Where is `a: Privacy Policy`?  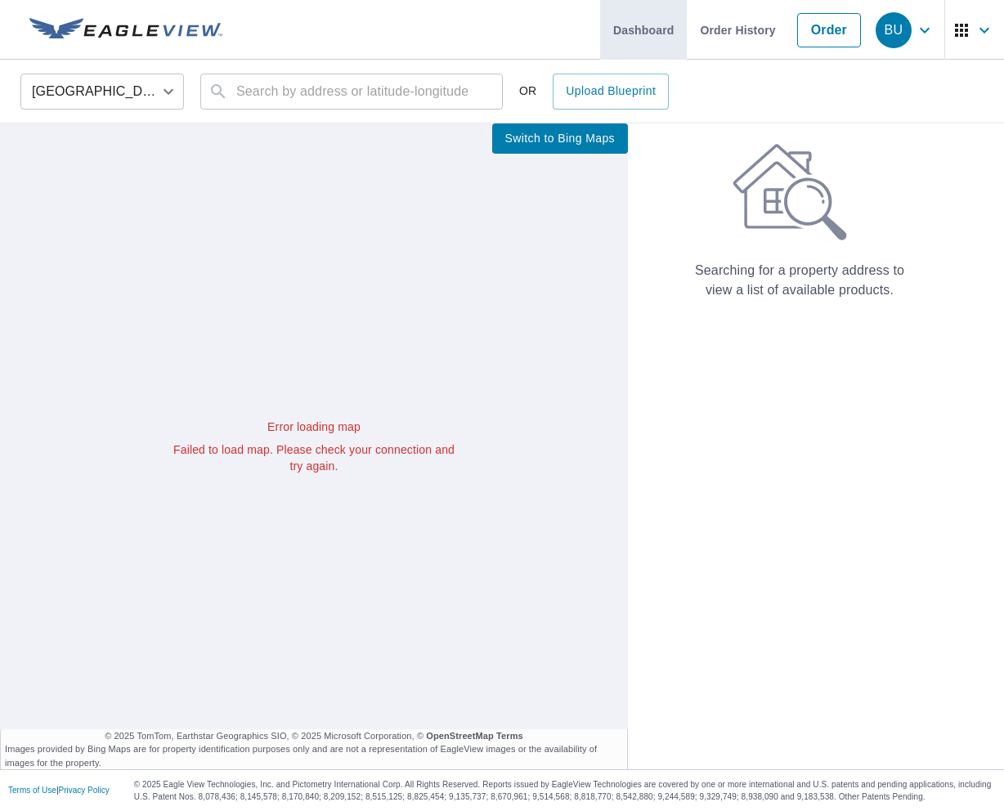 a: Privacy Policy is located at coordinates (84, 790).